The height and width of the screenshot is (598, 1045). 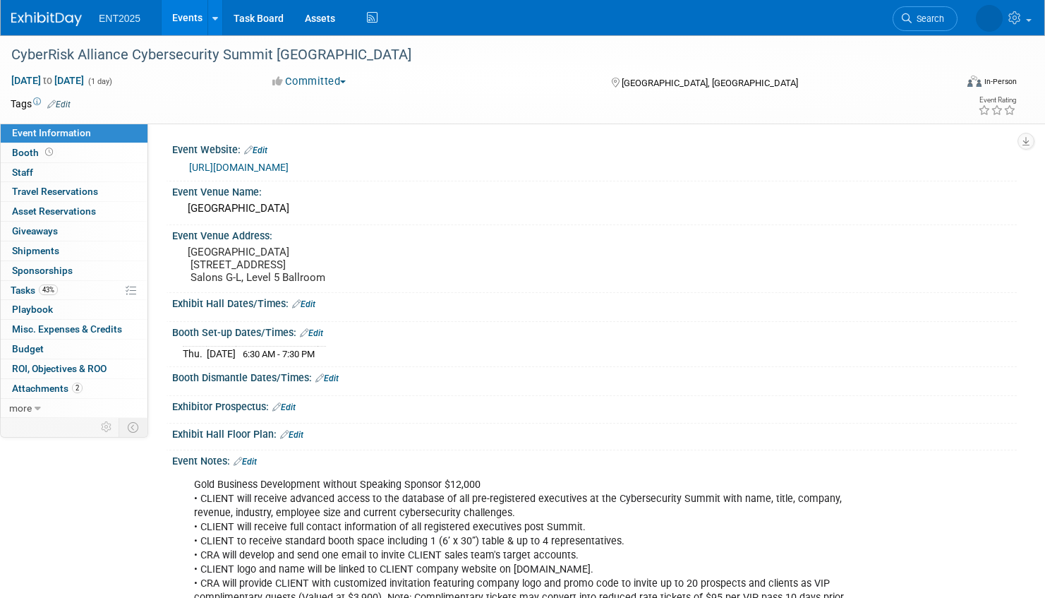 I want to click on td: Thu., so click(x=195, y=353).